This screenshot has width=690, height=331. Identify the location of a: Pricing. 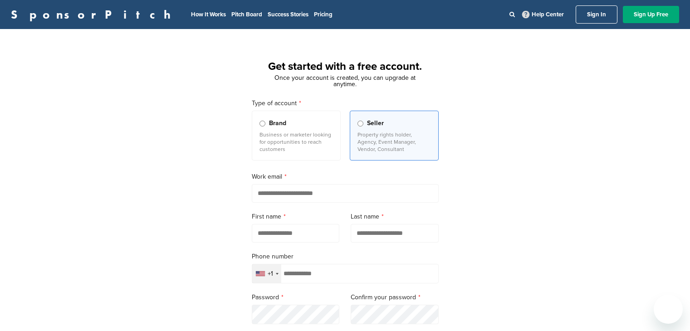
(323, 15).